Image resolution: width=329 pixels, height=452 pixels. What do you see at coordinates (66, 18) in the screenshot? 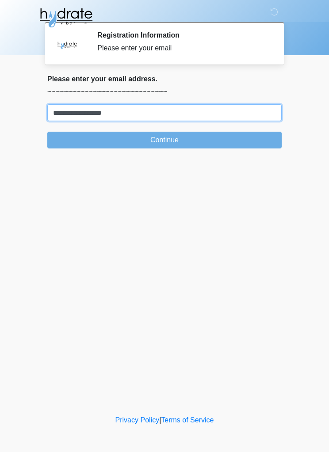
I see `img: Hydrate IV Bar - Glendale Logo` at bounding box center [66, 18].